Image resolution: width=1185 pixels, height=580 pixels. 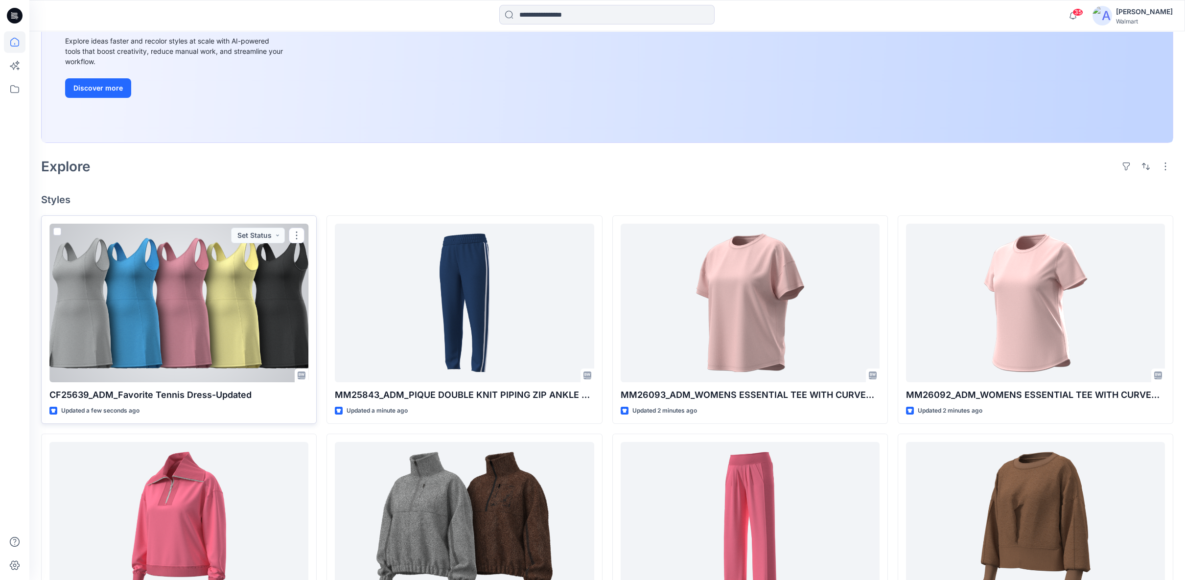 What do you see at coordinates (607, 200) in the screenshot?
I see `h4: Styles` at bounding box center [607, 200].